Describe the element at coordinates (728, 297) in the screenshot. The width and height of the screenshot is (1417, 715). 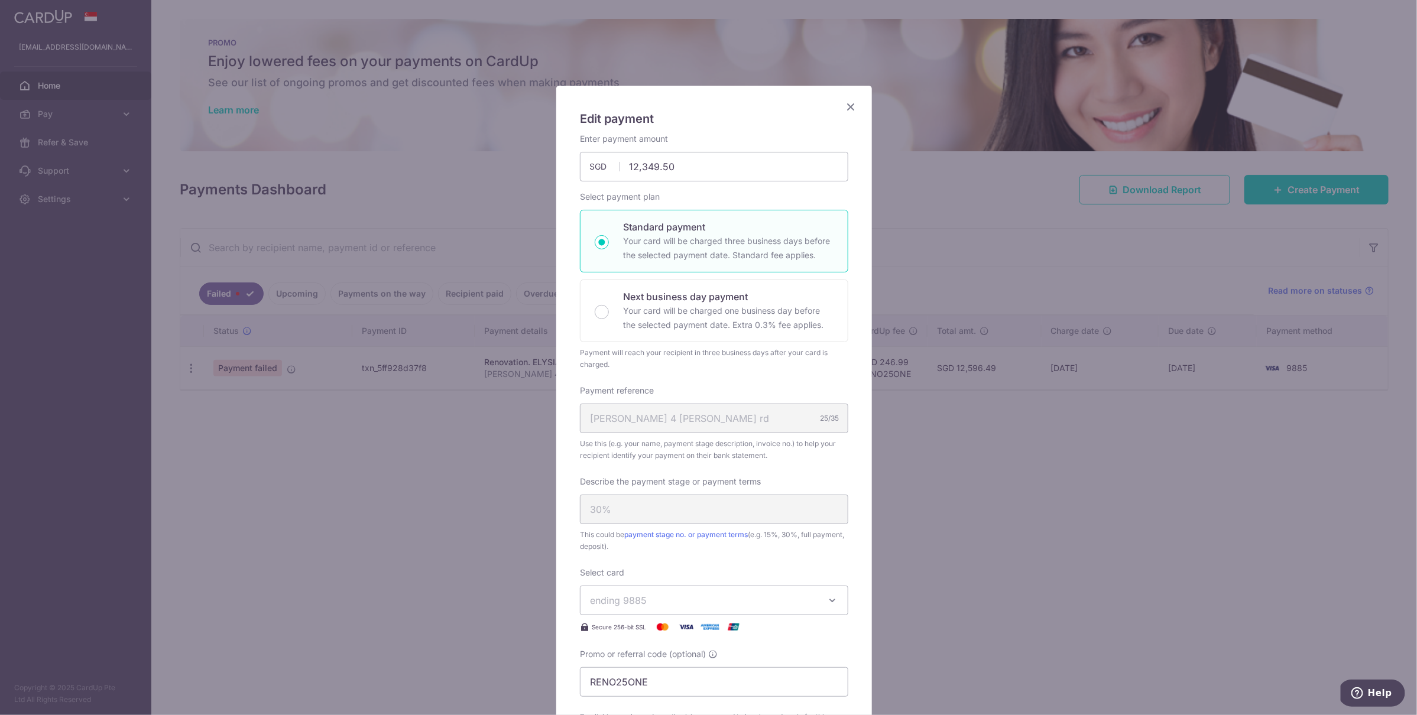
I see `p: Next business day payment` at that location.